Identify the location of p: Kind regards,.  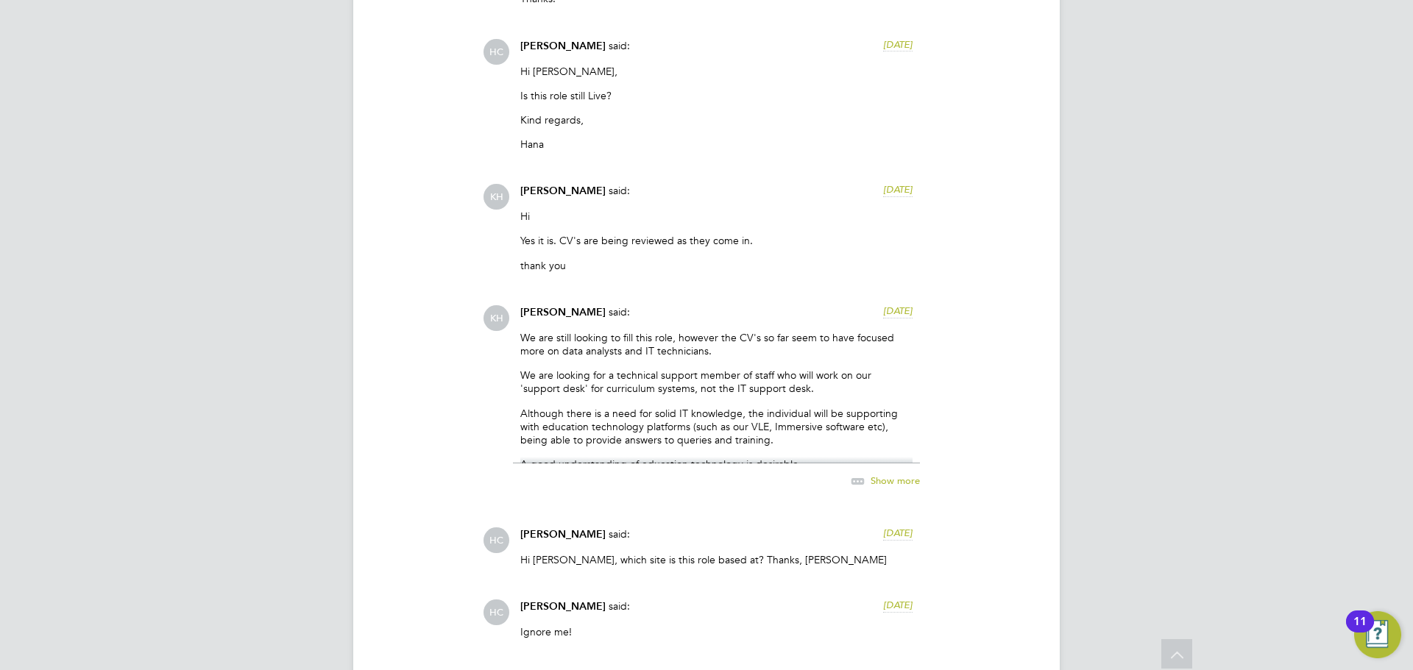
(716, 120).